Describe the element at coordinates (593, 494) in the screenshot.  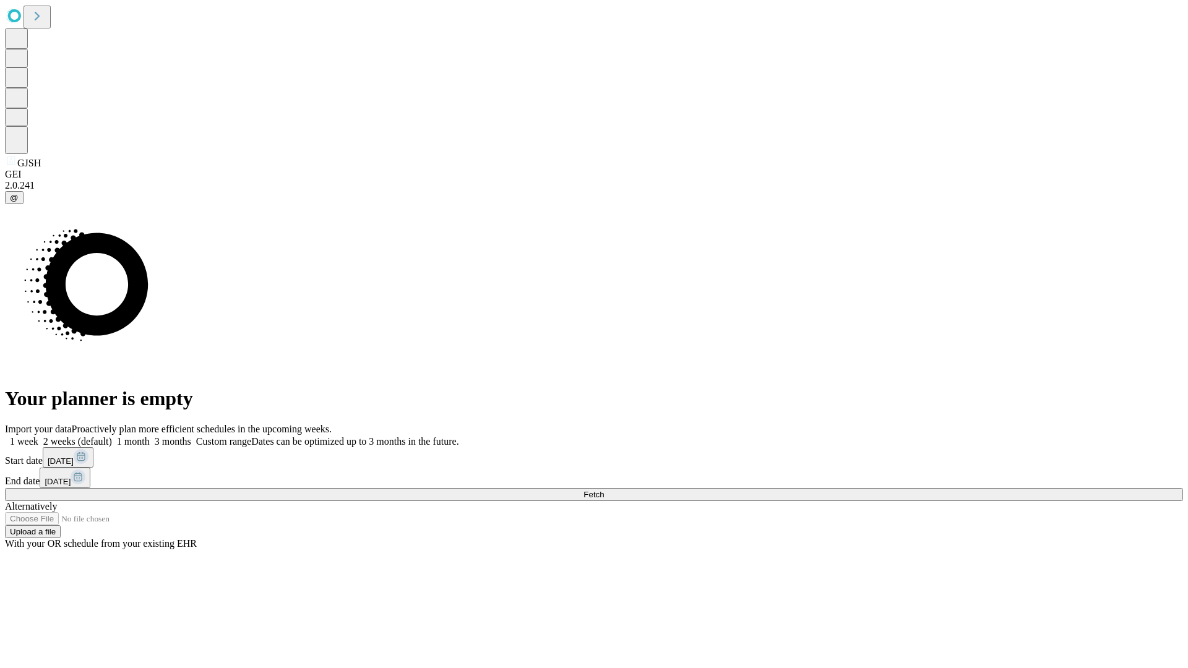
I see `span: Fetch` at that location.